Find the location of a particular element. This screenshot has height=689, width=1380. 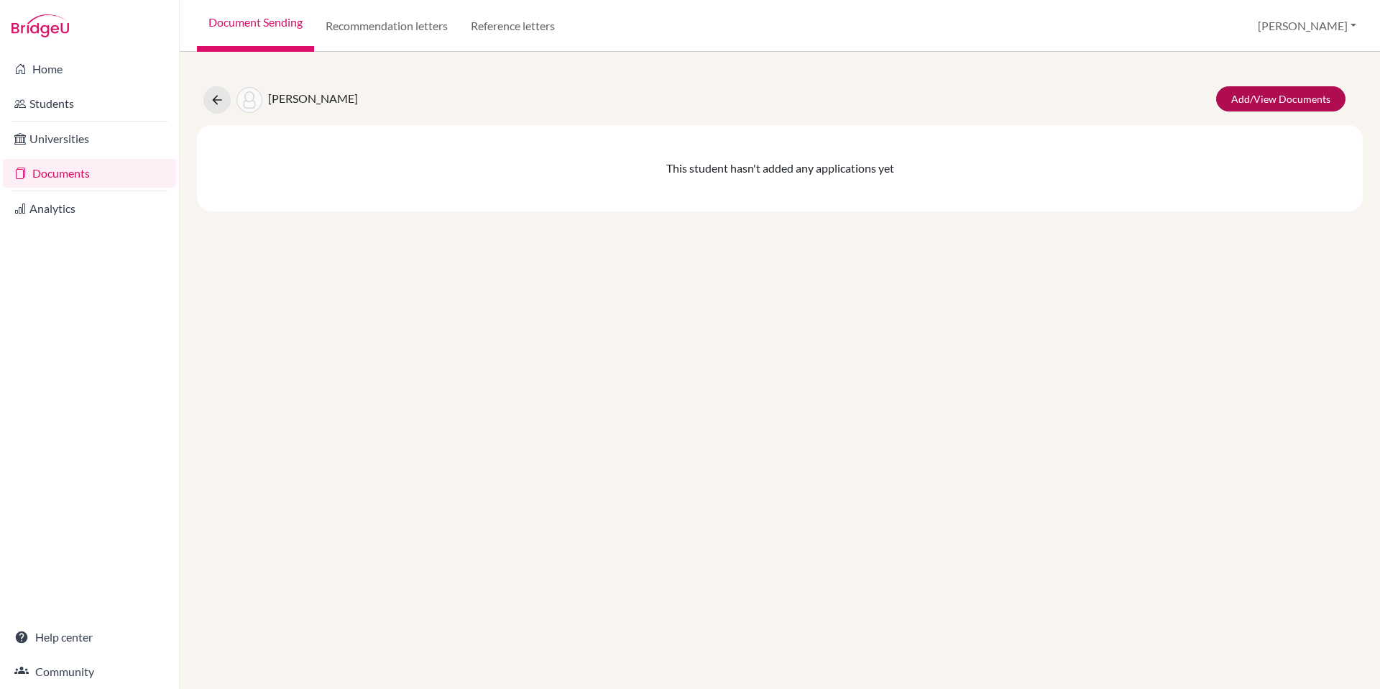

div: This student hasn't added any applications yet is located at coordinates (780, 168).